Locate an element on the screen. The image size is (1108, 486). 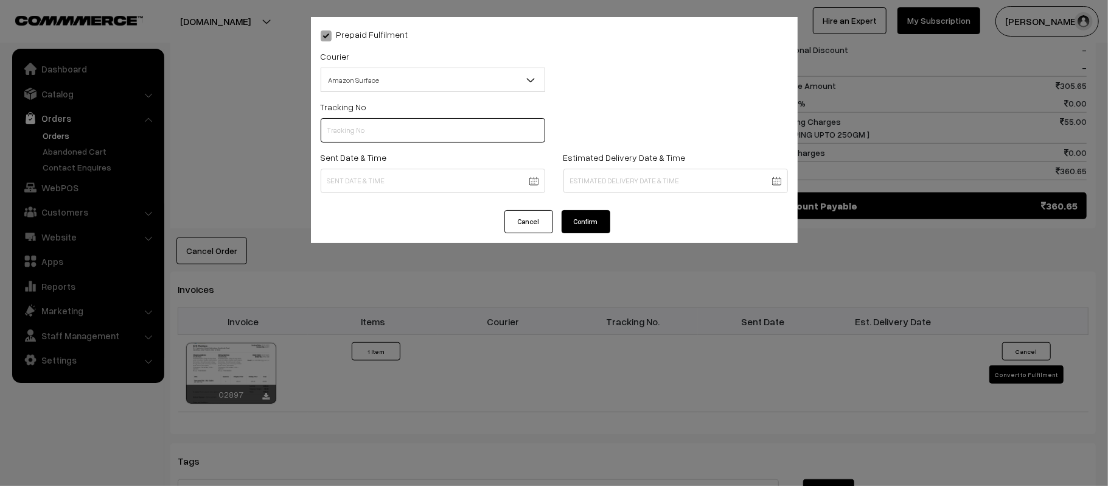
label: Estimated Delivery Date & Time is located at coordinates (624, 157).